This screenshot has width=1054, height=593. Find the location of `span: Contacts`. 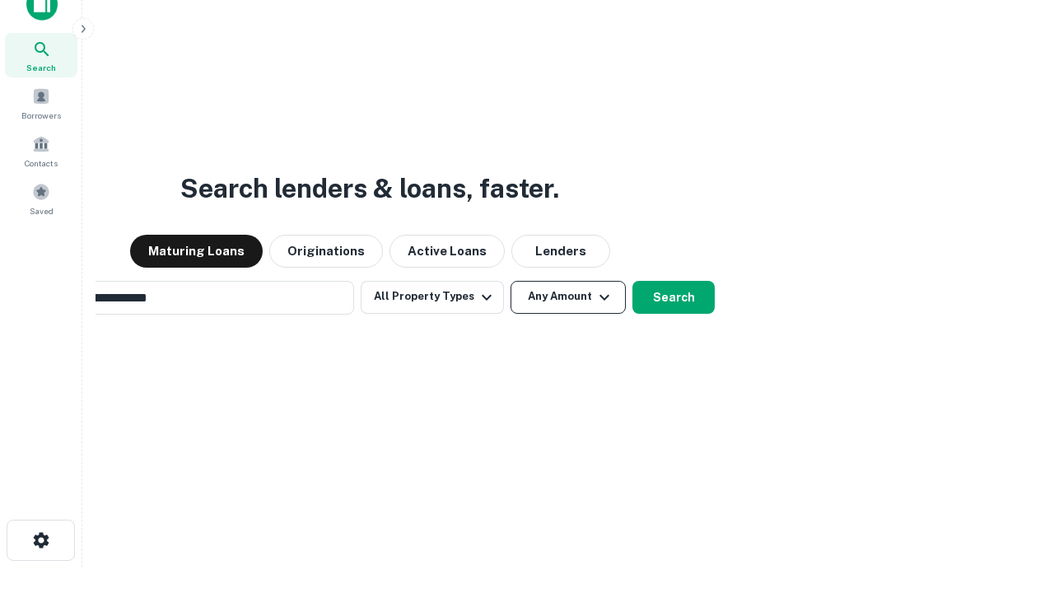

span: Contacts is located at coordinates (41, 163).